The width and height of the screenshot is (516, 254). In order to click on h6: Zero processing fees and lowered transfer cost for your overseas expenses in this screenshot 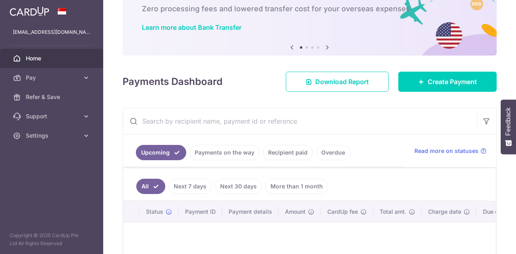, I will do `click(309, 9)`.